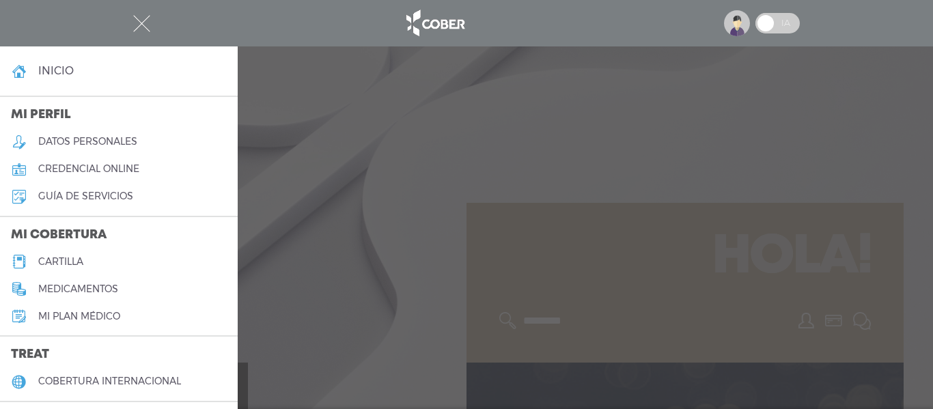 This screenshot has width=933, height=409. Describe the element at coordinates (85, 196) in the screenshot. I see `h5: guía de servicios` at that location.